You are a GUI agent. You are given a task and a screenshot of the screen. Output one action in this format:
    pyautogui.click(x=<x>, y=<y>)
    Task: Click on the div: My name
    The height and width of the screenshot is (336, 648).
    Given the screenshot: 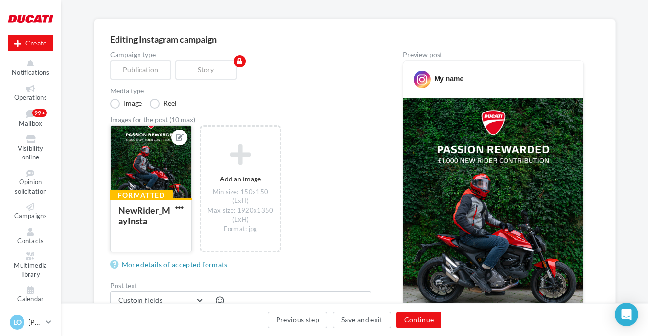 What is the action you would take?
    pyautogui.click(x=448, y=79)
    